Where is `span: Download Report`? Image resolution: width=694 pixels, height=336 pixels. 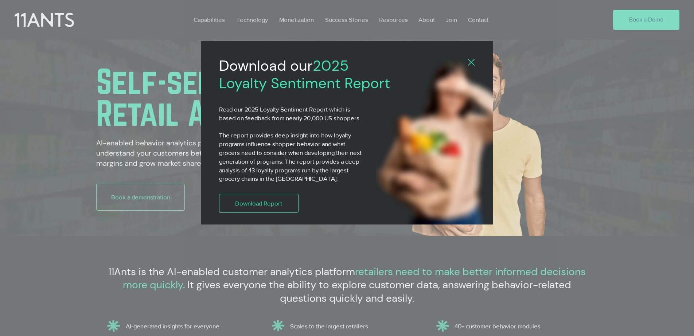 span: Download Report is located at coordinates (259, 203).